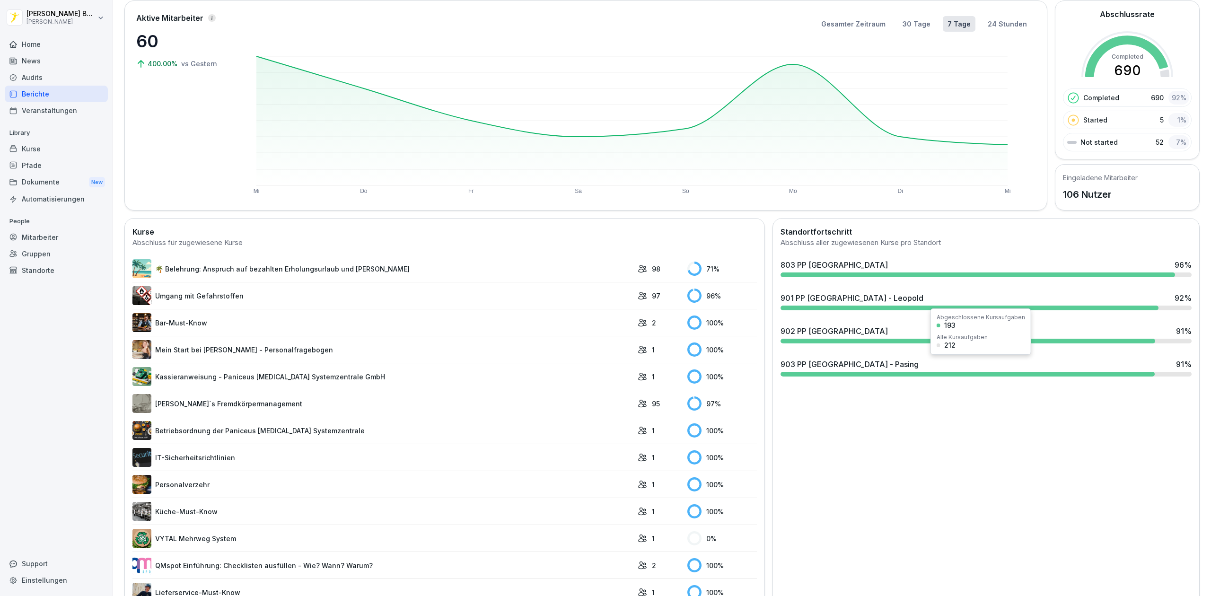  I want to click on p: 98, so click(656, 269).